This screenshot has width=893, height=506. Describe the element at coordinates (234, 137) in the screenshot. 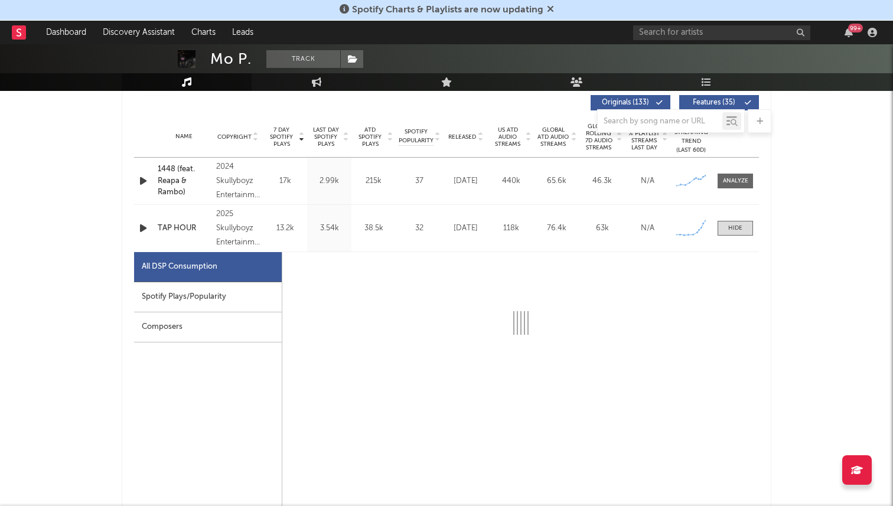

I see `span: Copyright` at that location.